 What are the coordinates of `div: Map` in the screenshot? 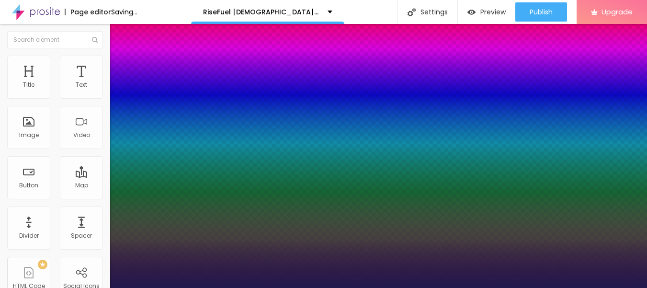 It's located at (81, 185).